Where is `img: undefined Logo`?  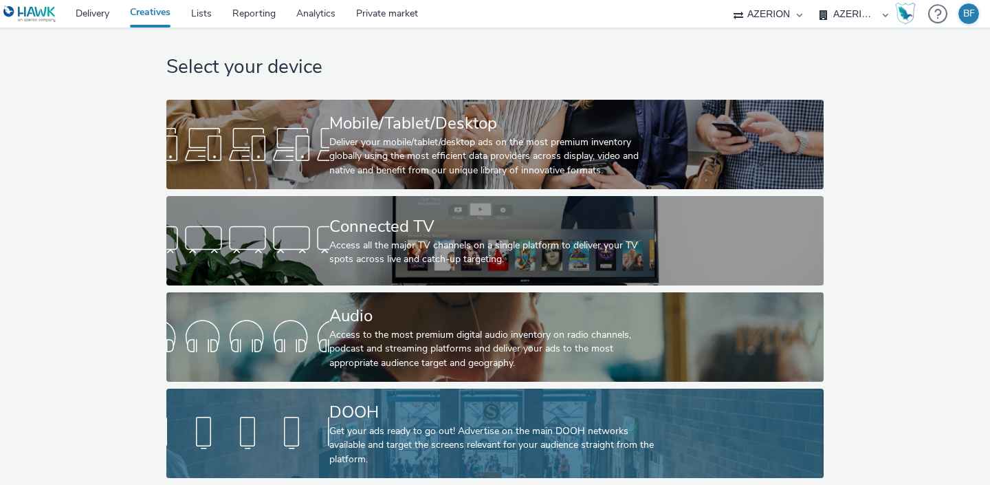
img: undefined Logo is located at coordinates (30, 14).